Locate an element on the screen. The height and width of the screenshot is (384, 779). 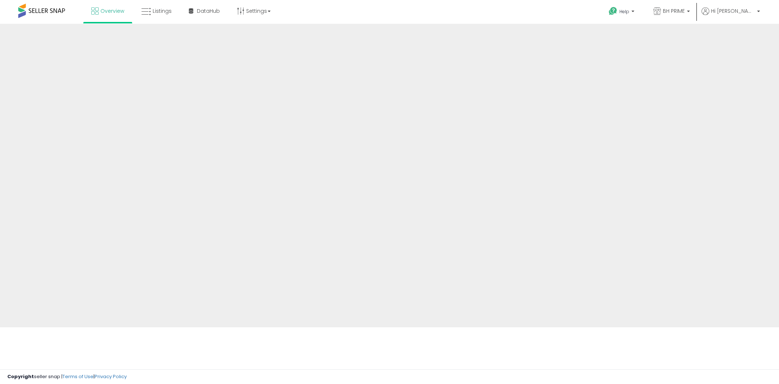
i: Get Help is located at coordinates (613, 11).